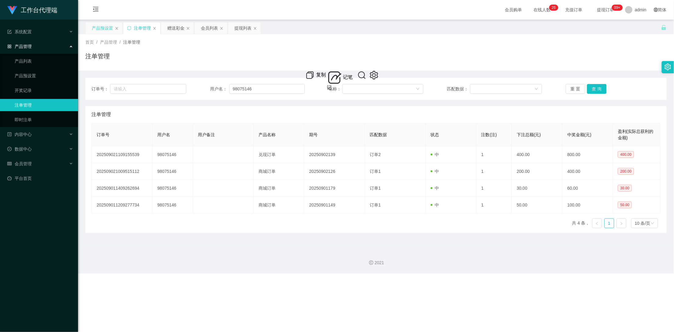  Describe the element at coordinates (44, 61) in the screenshot. I see `a: 产品列表` at that location.